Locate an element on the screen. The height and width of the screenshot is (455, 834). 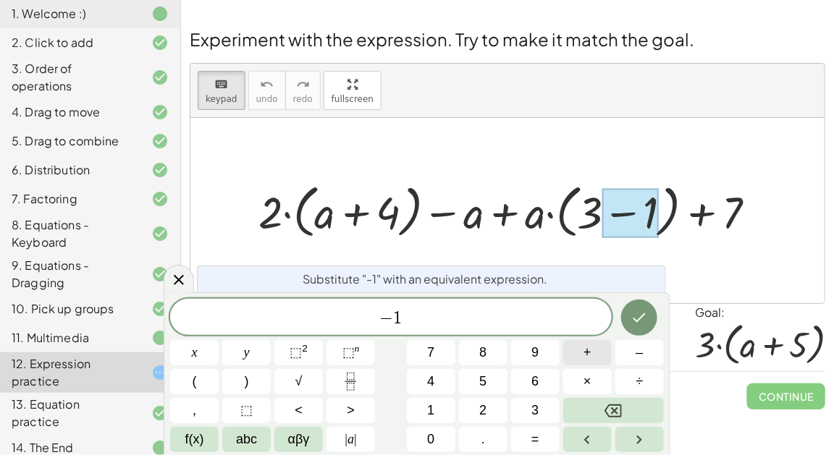
button: undoundo is located at coordinates (267, 90).